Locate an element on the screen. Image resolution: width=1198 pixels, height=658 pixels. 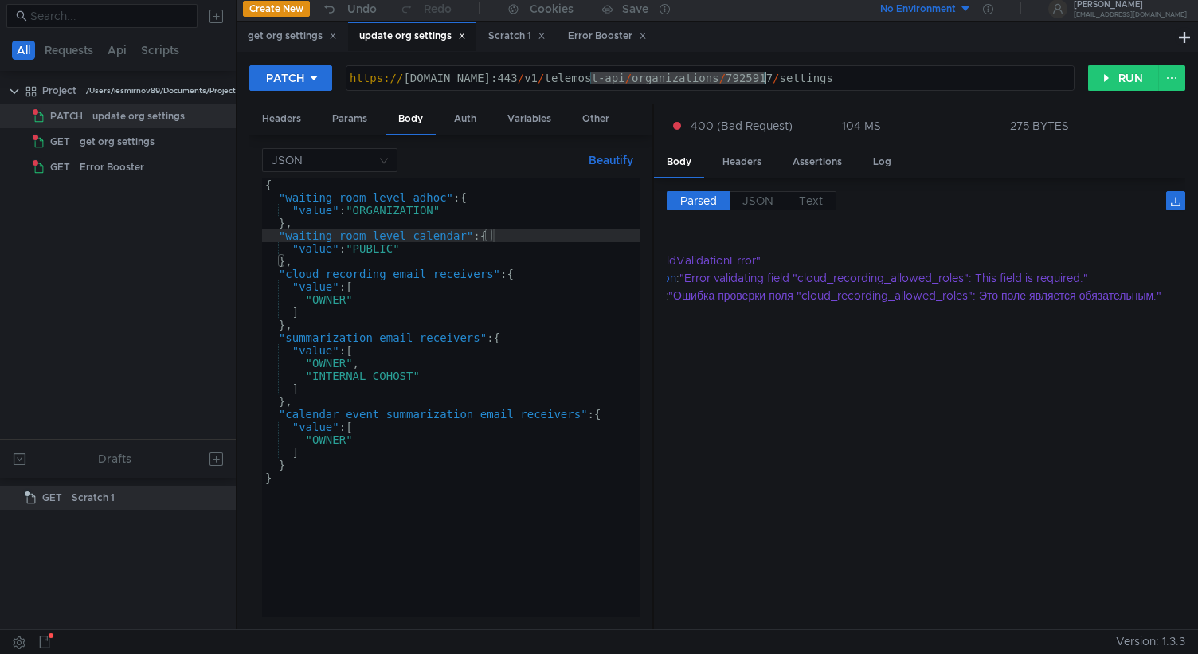
span: Text is located at coordinates (811, 201).